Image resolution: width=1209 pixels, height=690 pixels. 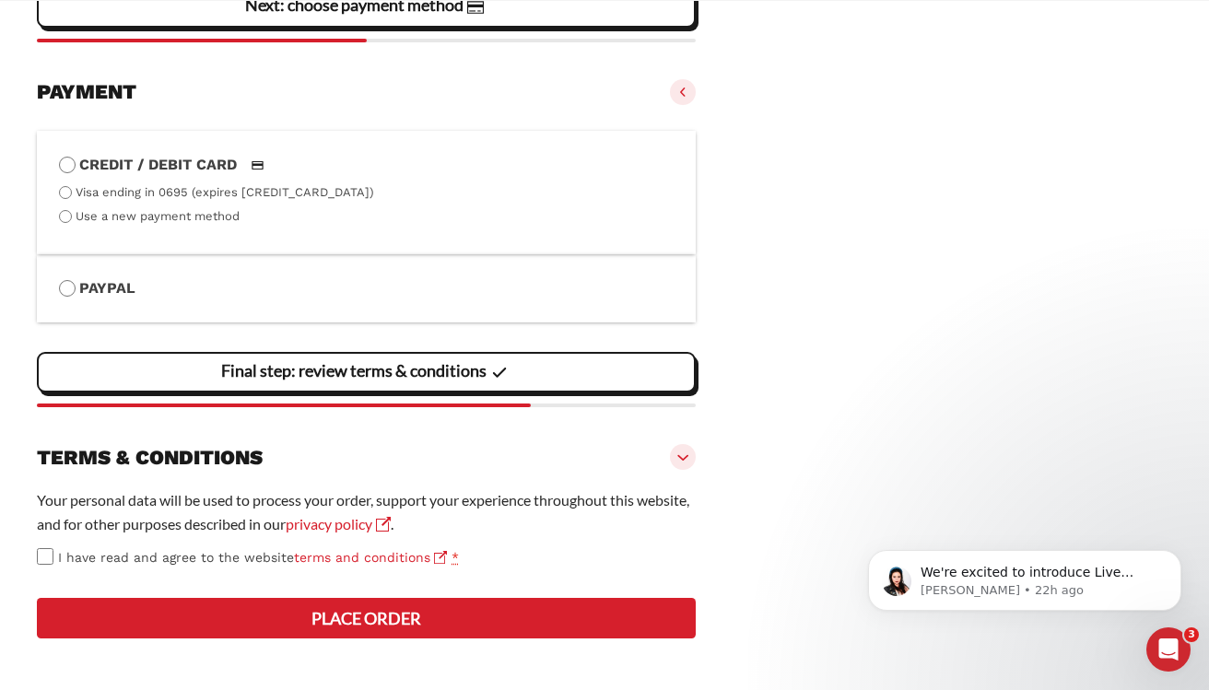 I want to click on img: Credit / Debit Card, so click(x=257, y=165).